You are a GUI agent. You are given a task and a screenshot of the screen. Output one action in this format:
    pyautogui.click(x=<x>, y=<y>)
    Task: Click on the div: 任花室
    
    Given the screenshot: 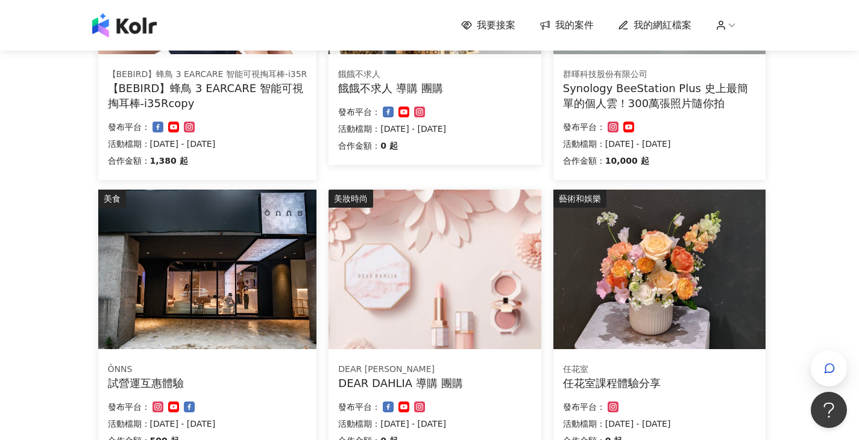 What is the action you would take?
    pyautogui.click(x=659, y=370)
    